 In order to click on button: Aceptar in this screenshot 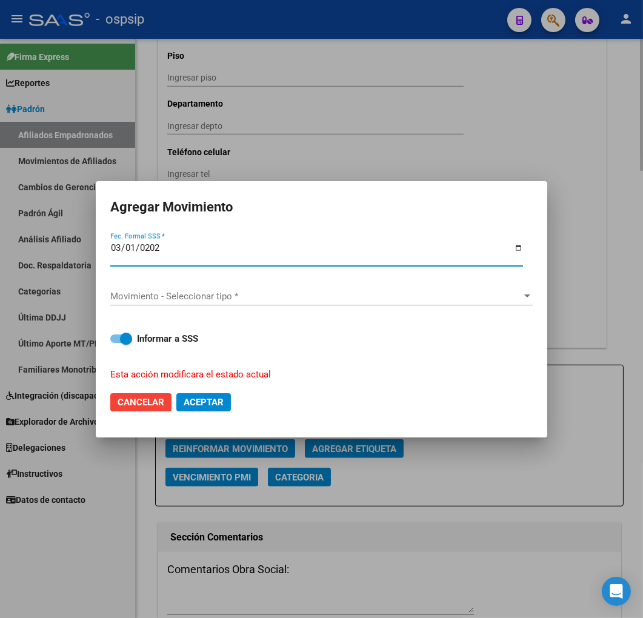, I will do `click(204, 403)`.